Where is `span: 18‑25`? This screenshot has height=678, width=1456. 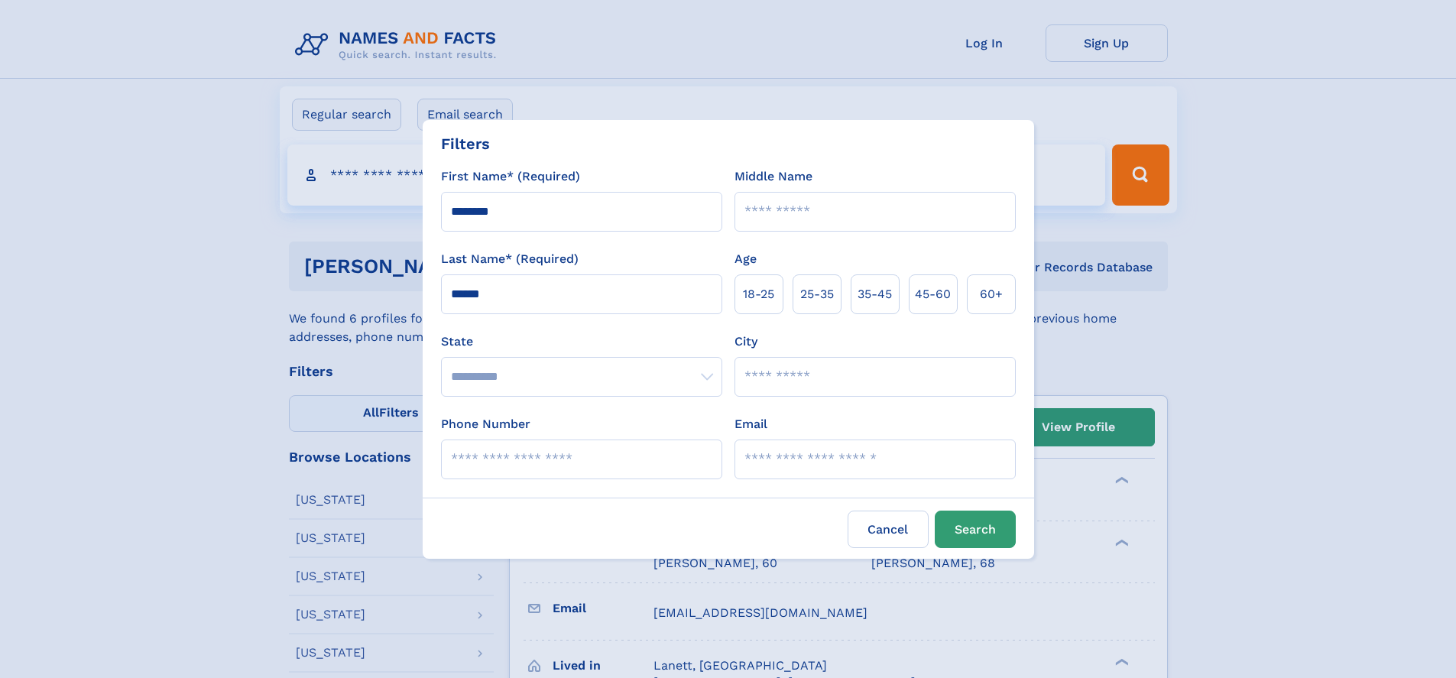 span: 18‑25 is located at coordinates (758, 294).